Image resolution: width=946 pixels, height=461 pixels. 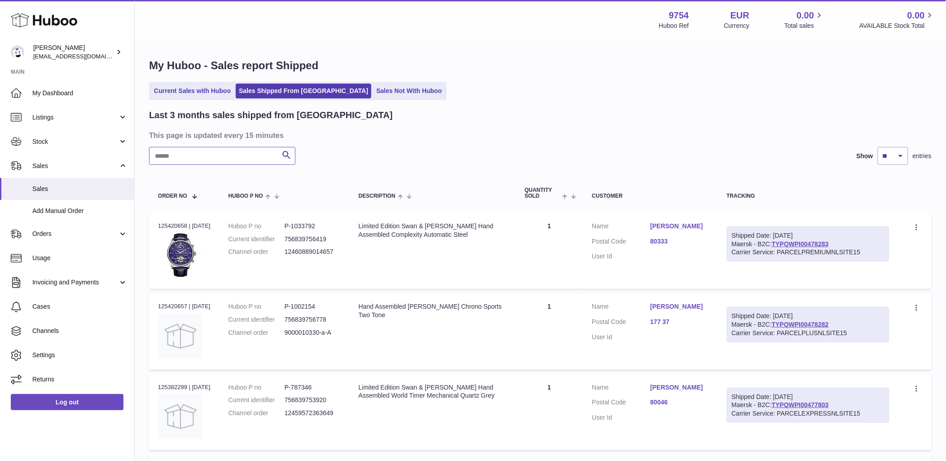 What do you see at coordinates (180, 255) in the screenshot?
I see `img: 97541756811480.jpg` at bounding box center [180, 255].